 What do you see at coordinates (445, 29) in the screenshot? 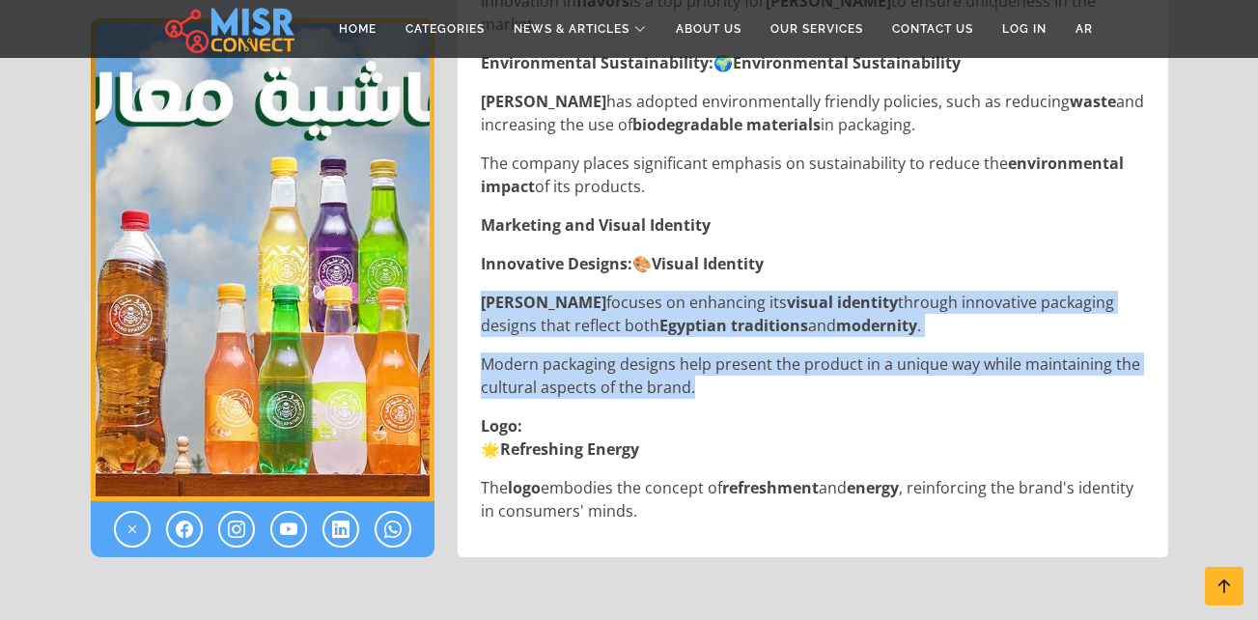
I see `a: Categories` at bounding box center [445, 29].